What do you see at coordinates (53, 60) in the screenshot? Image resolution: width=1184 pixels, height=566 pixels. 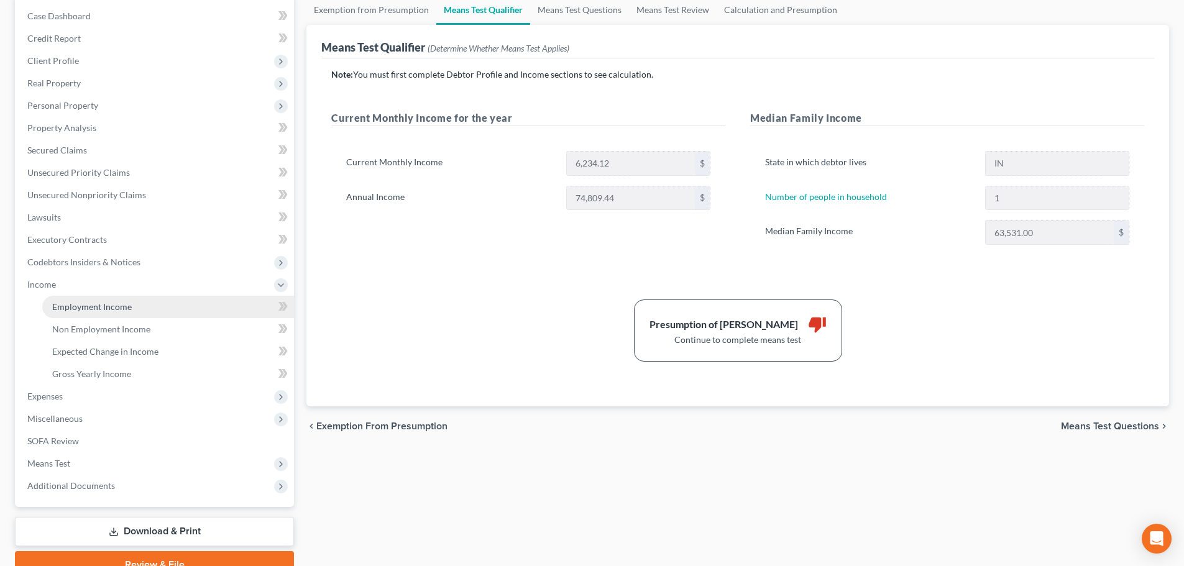 I see `span: Client Profile` at bounding box center [53, 60].